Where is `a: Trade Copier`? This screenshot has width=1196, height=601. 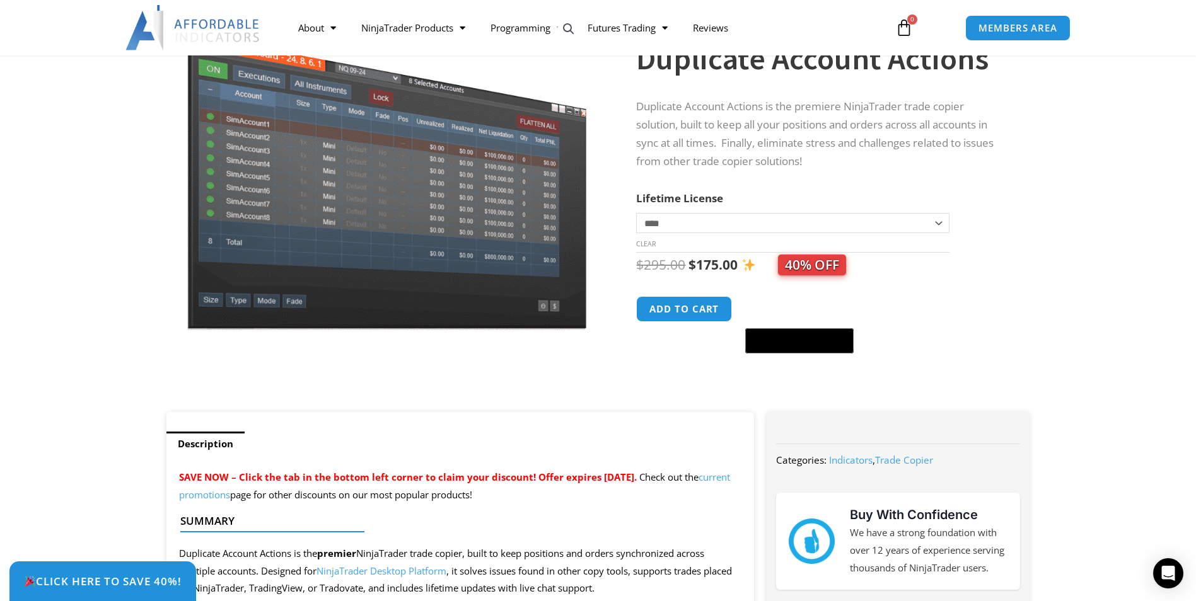 a: Trade Copier is located at coordinates (904, 460).